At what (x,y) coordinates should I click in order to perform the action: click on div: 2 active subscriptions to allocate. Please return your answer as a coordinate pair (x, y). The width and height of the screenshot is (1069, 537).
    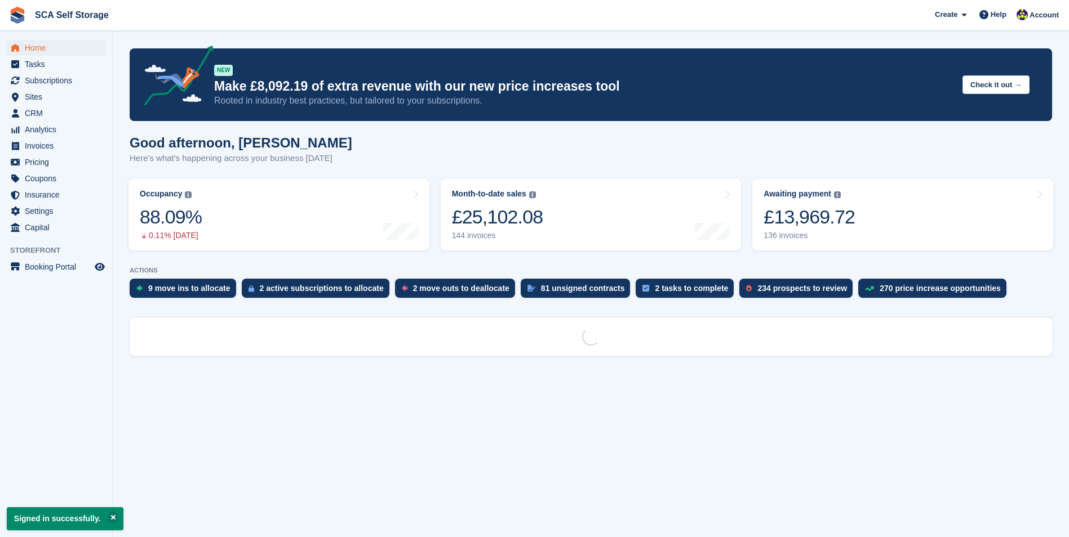
    Looking at the image, I should click on (322, 288).